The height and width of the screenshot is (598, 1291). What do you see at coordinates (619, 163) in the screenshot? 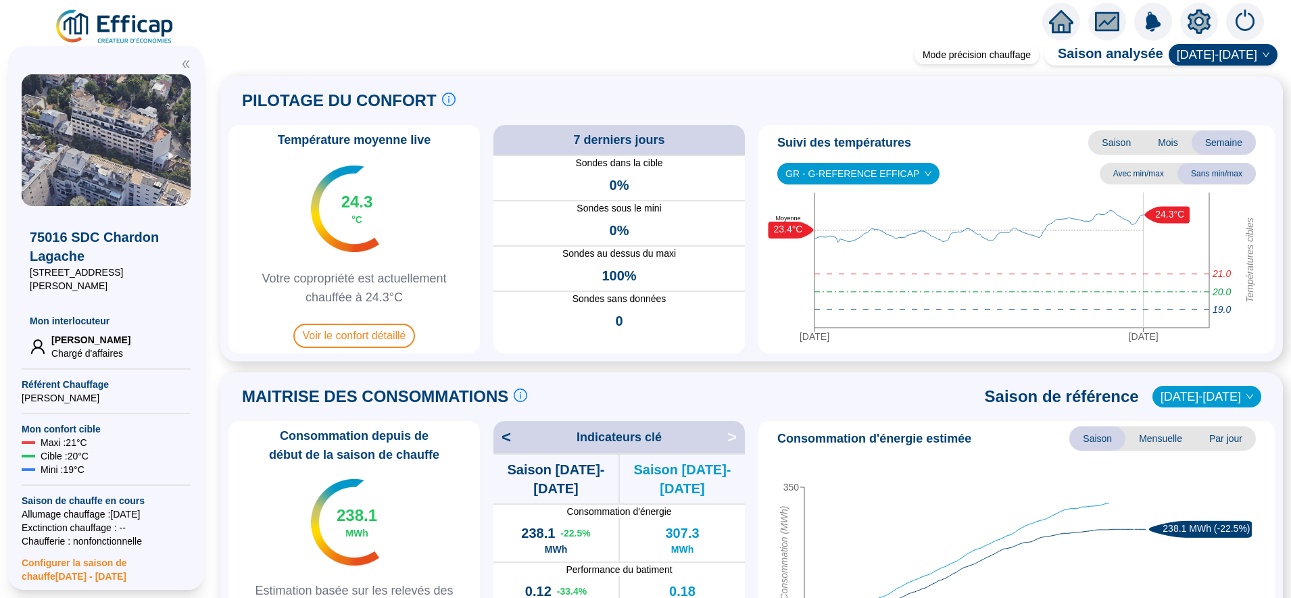
I see `span: Sondes dans la cible` at bounding box center [619, 163].